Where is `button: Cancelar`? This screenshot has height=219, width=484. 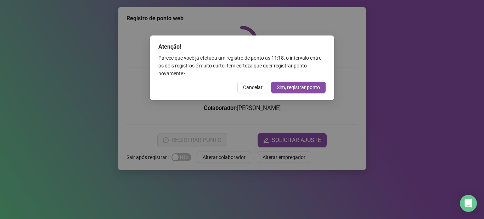 button: Cancelar is located at coordinates (253, 87).